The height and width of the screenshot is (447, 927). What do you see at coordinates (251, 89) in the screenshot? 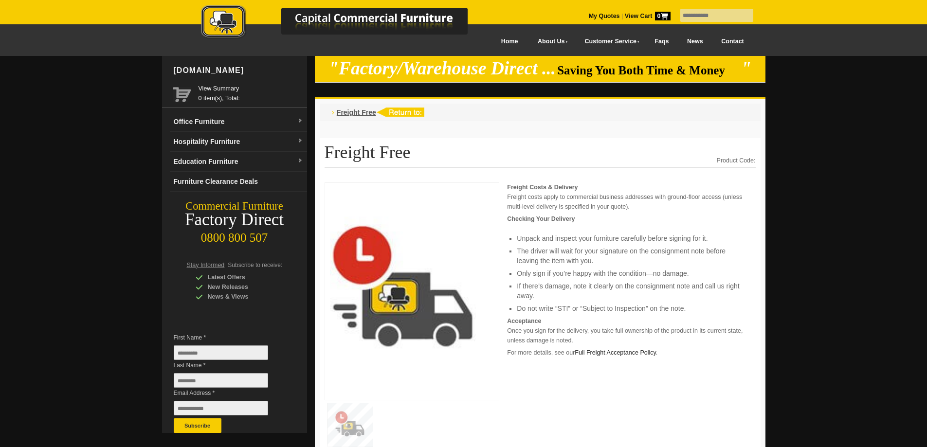
I see `a: View Summary` at bounding box center [251, 89].